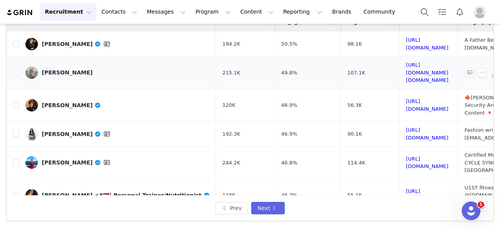  I want to click on span: 118K, so click(228, 196).